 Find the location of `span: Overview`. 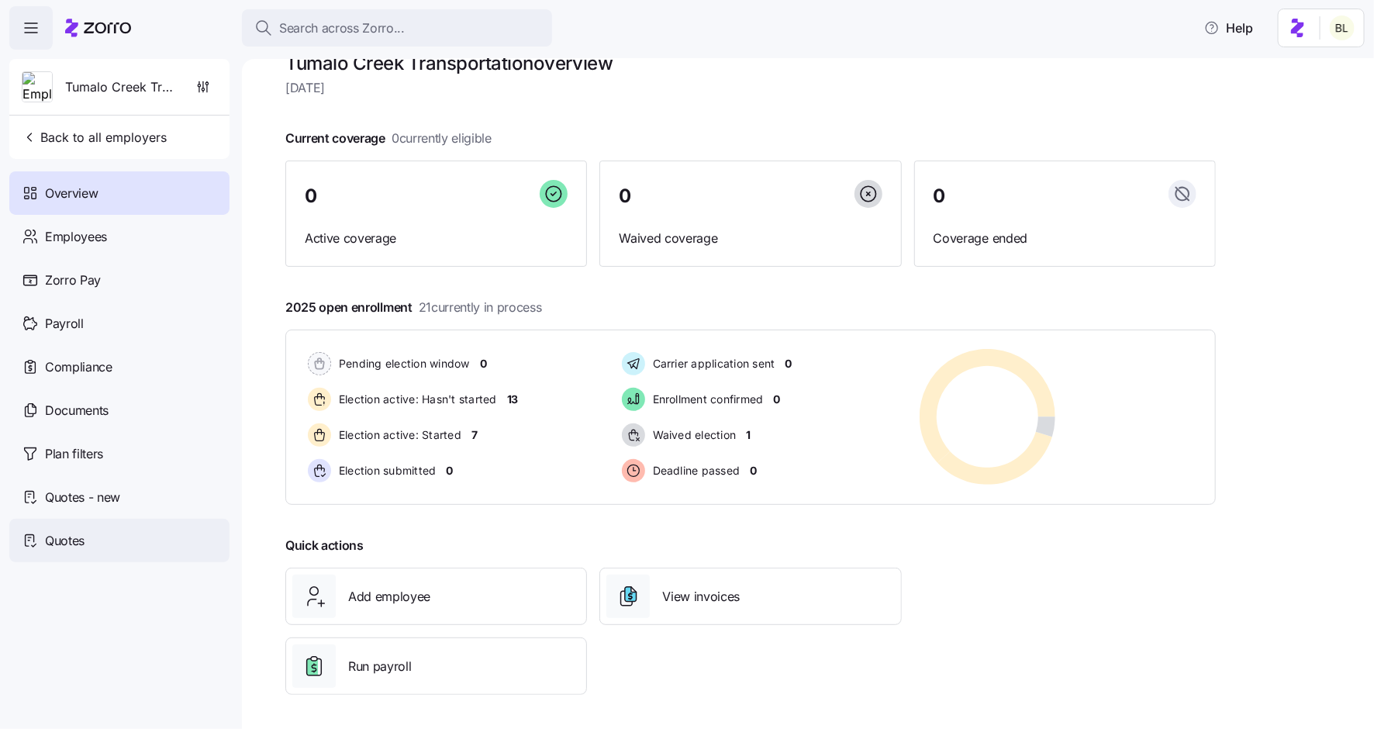

span: Overview is located at coordinates (71, 193).